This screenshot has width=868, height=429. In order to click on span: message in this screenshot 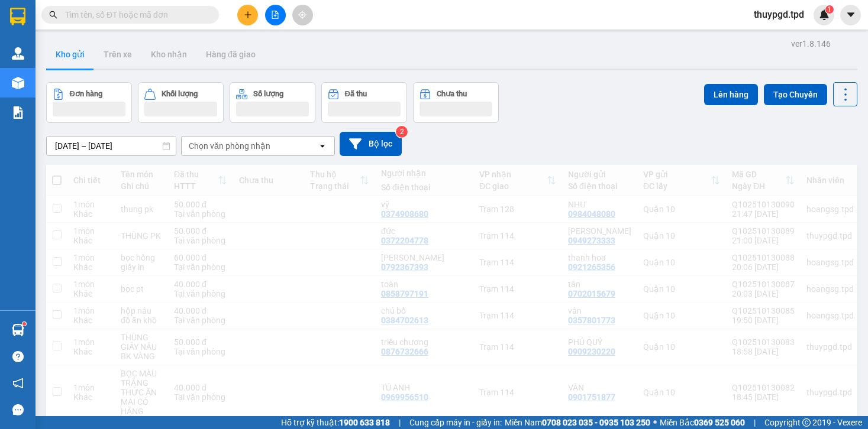, I will do `click(18, 410)`.